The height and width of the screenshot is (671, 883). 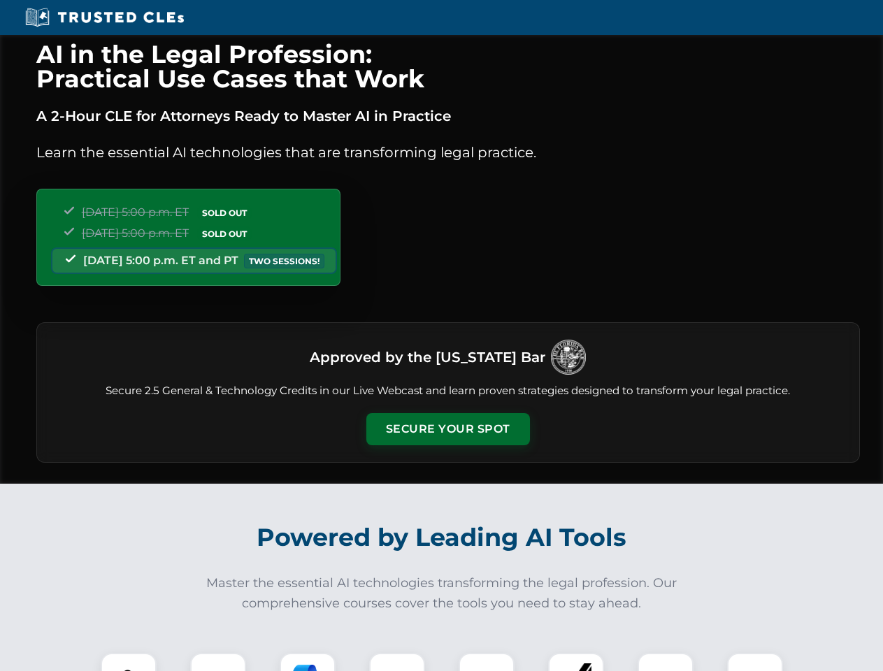 I want to click on p: Learn the essential AI technologies that are transforming legal practice., so click(x=448, y=152).